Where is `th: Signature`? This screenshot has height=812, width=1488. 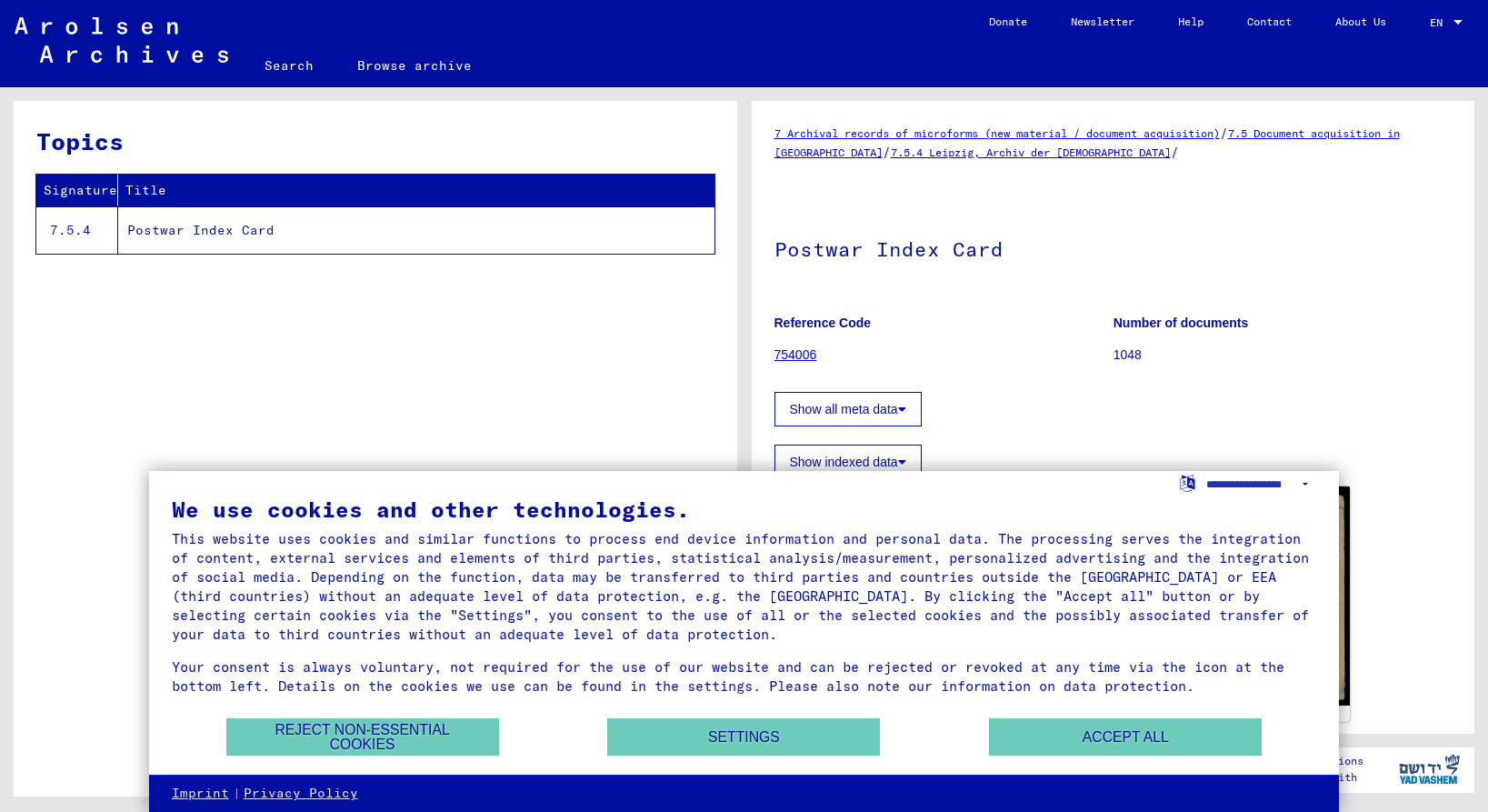 th: Signature is located at coordinates (77, 190).